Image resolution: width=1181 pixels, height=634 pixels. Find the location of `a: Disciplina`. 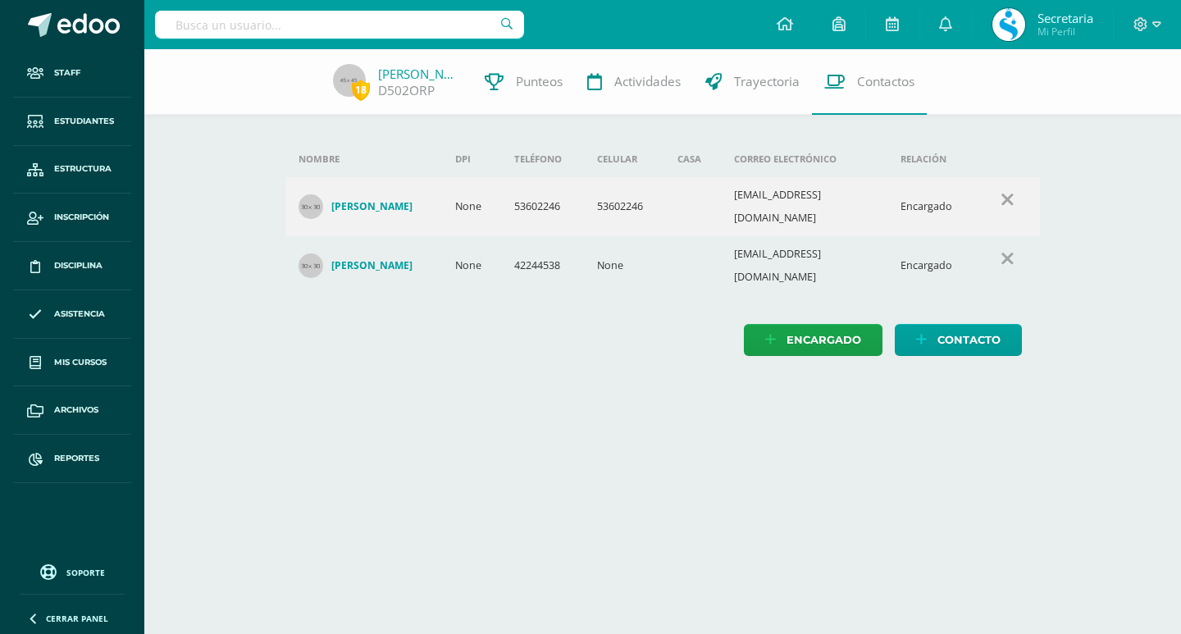

a: Disciplina is located at coordinates (72, 266).